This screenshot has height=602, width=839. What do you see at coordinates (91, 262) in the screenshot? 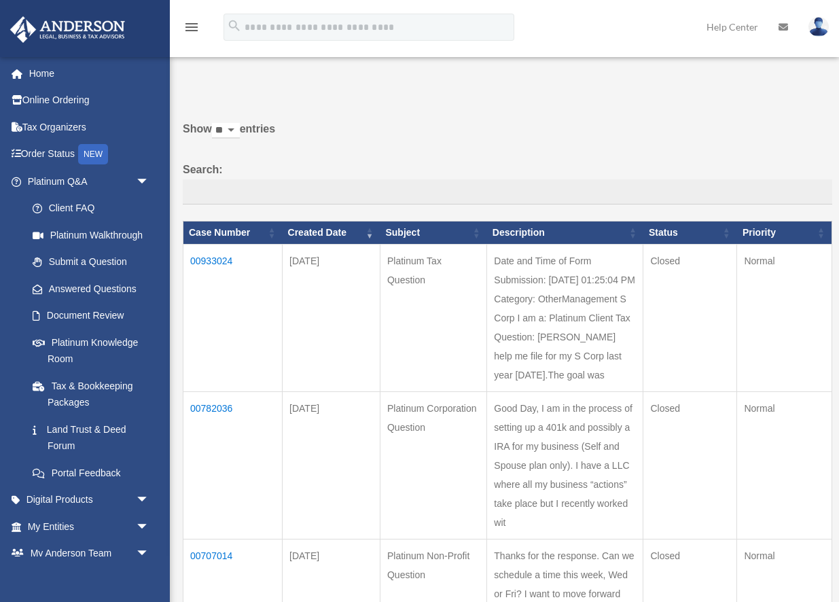
I see `a: Submit a Question` at bounding box center [91, 262].